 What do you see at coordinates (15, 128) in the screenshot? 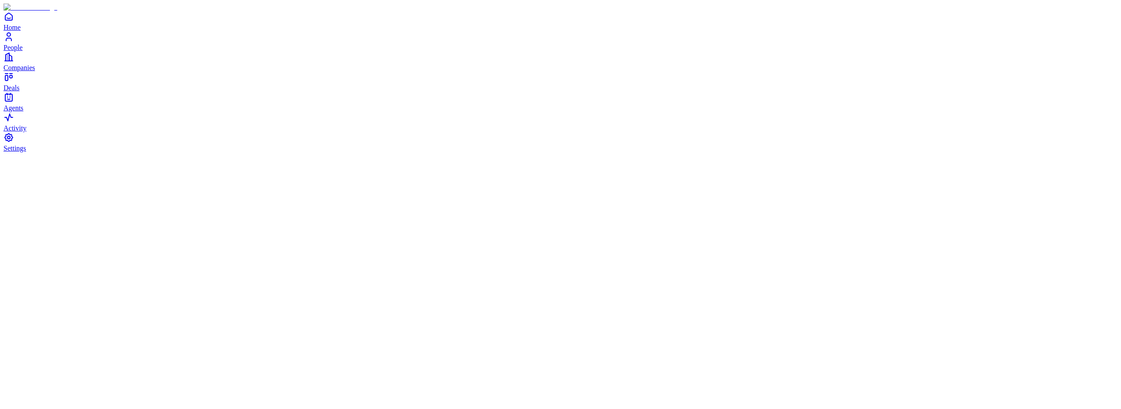
I see `span: Activity` at bounding box center [15, 128].